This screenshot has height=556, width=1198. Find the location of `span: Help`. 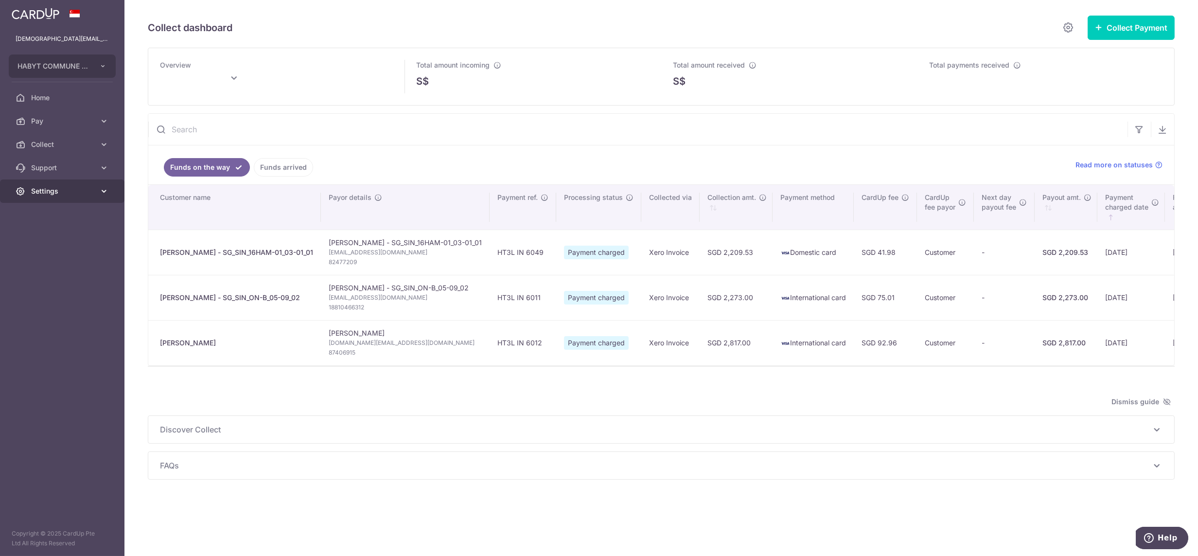

span: Help is located at coordinates (32, 11).